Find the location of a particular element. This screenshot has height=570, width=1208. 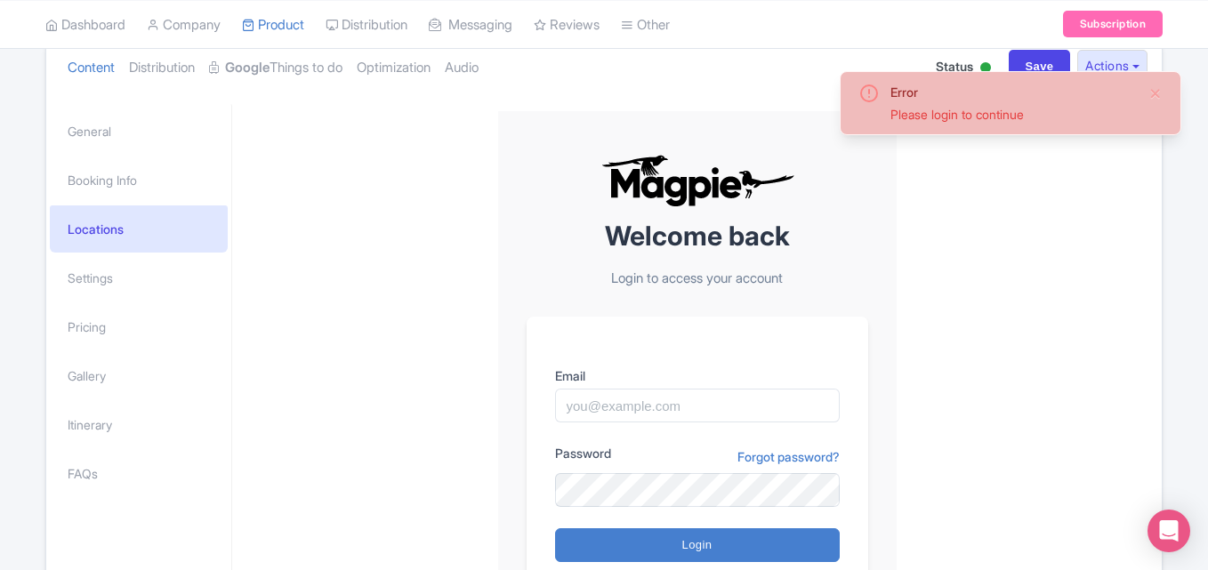

button: Actions is located at coordinates (1112, 66).